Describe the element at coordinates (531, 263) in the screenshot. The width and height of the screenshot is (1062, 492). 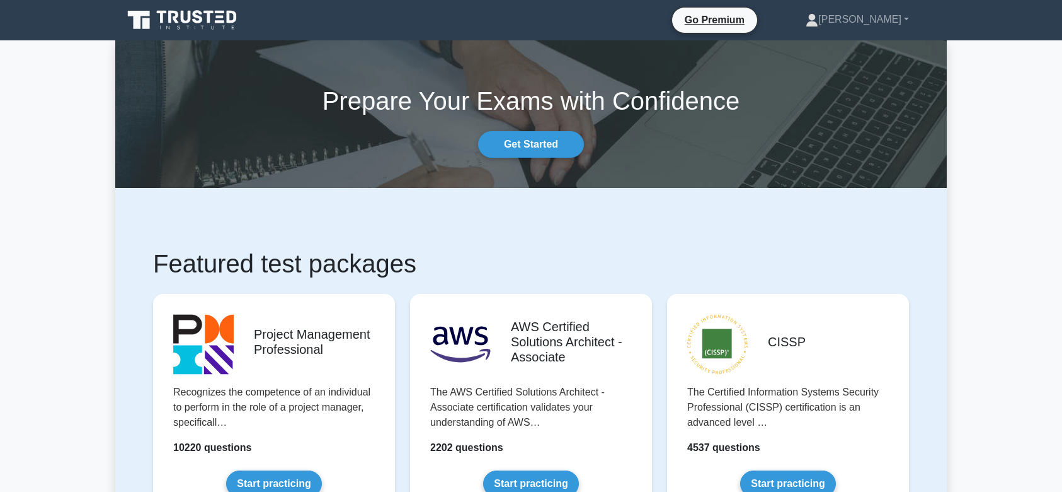
I see `h1: Featured test packages` at that location.